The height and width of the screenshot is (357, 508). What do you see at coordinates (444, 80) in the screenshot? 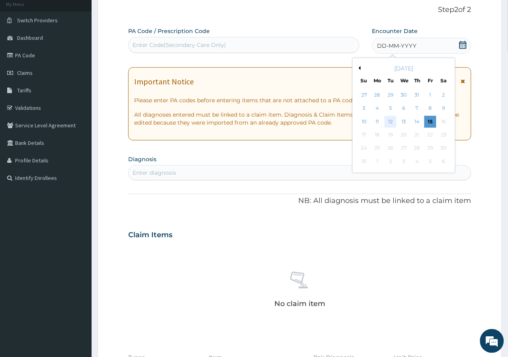
I see `div: Sa` at bounding box center [444, 80].